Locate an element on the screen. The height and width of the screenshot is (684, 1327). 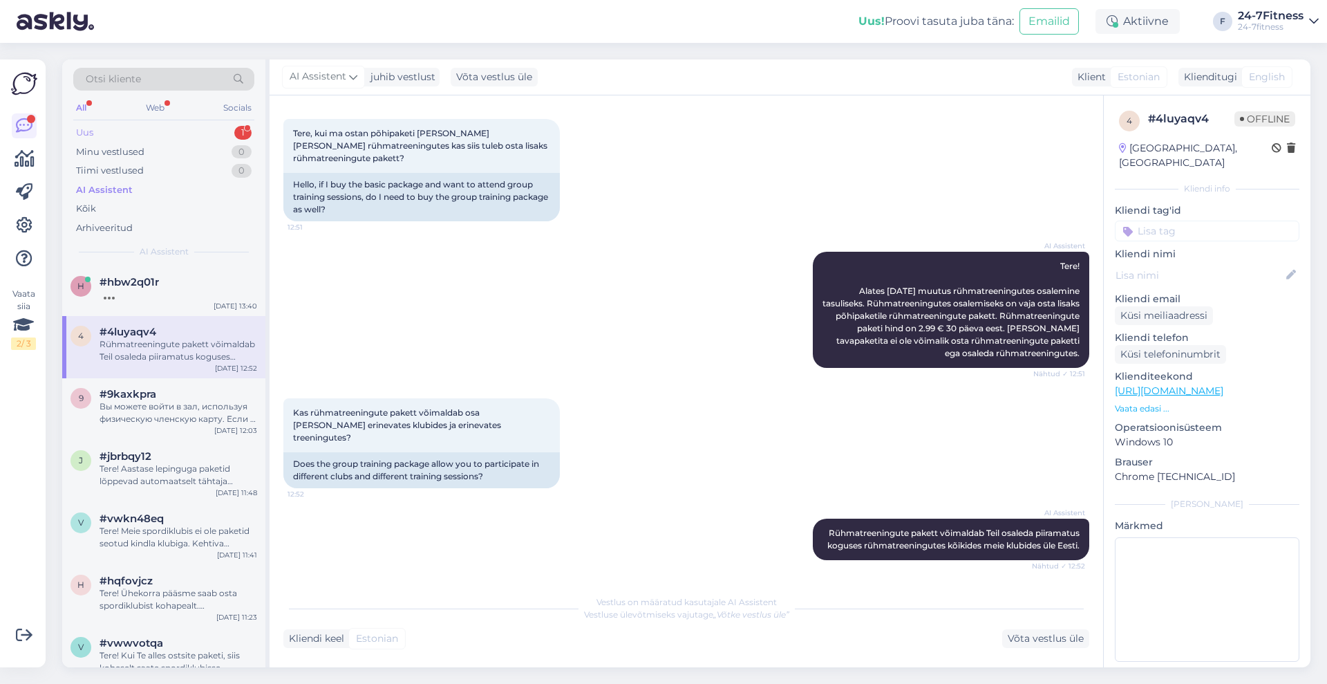
a: 24-7Fitness24-7fitness is located at coordinates (1278, 21).